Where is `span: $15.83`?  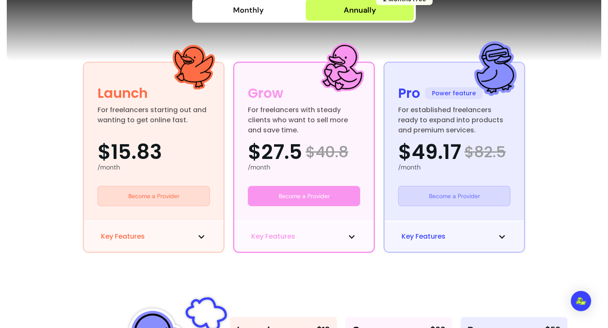
span: $15.83 is located at coordinates (130, 152).